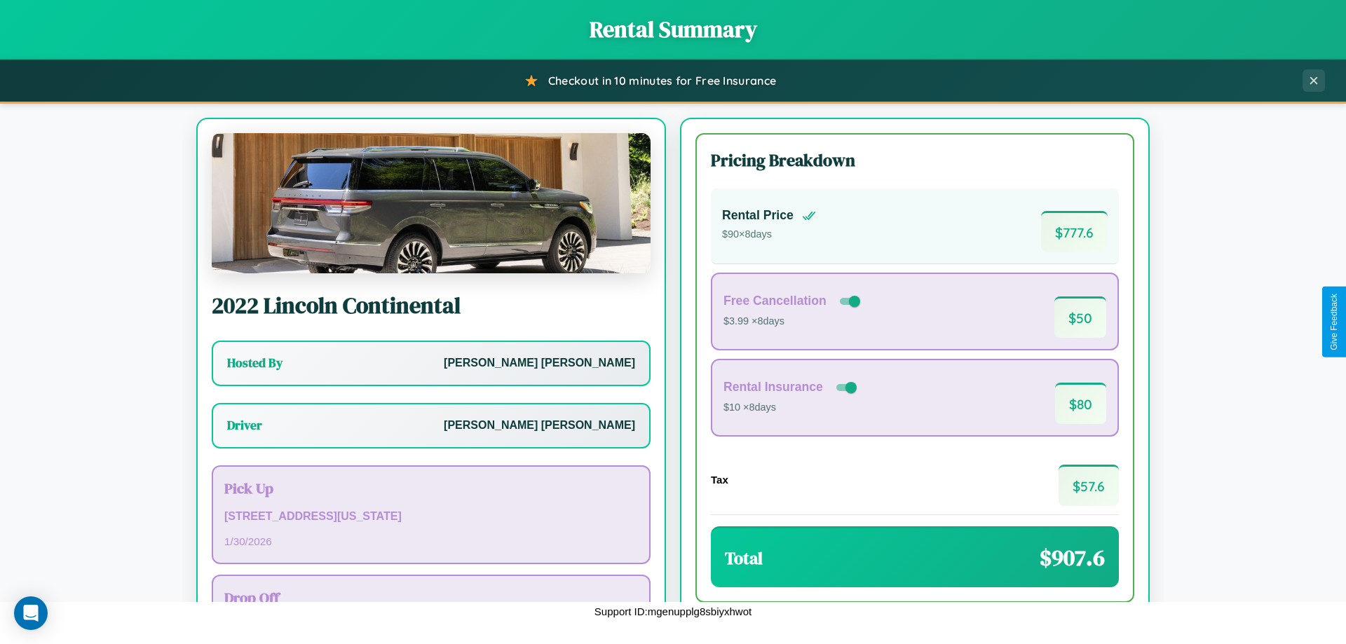 Image resolution: width=1346 pixels, height=644 pixels. What do you see at coordinates (431, 488) in the screenshot?
I see `h3: Pick Up` at bounding box center [431, 488].